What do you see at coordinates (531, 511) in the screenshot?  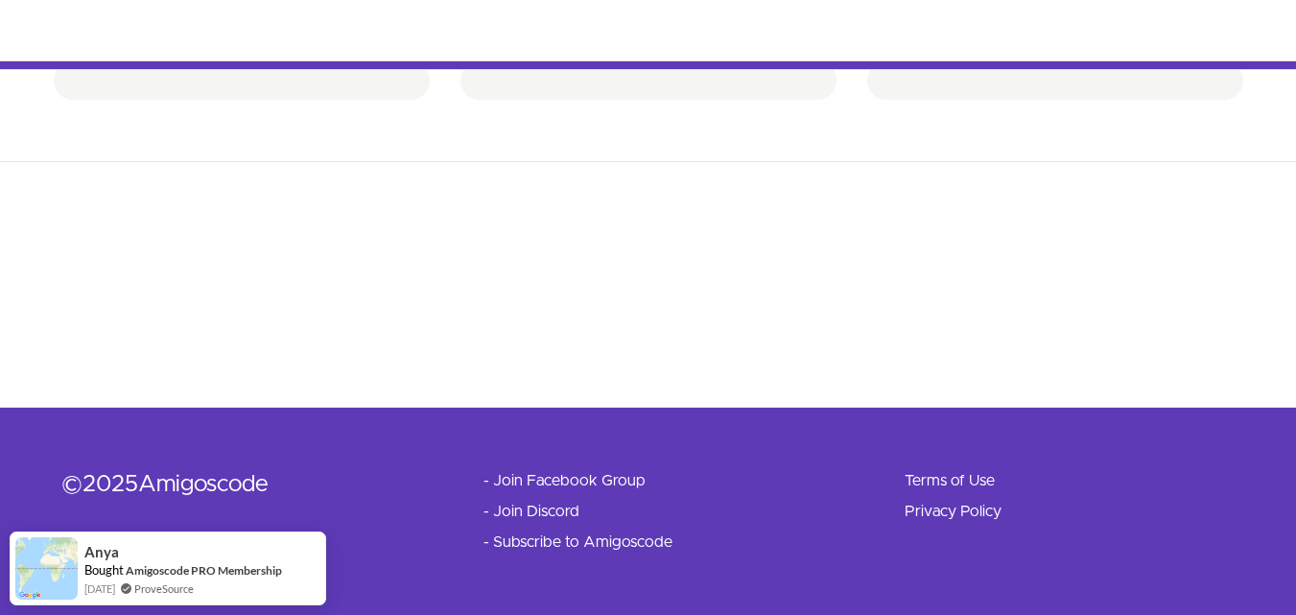 I see `a: - Join Discord` at bounding box center [531, 511].